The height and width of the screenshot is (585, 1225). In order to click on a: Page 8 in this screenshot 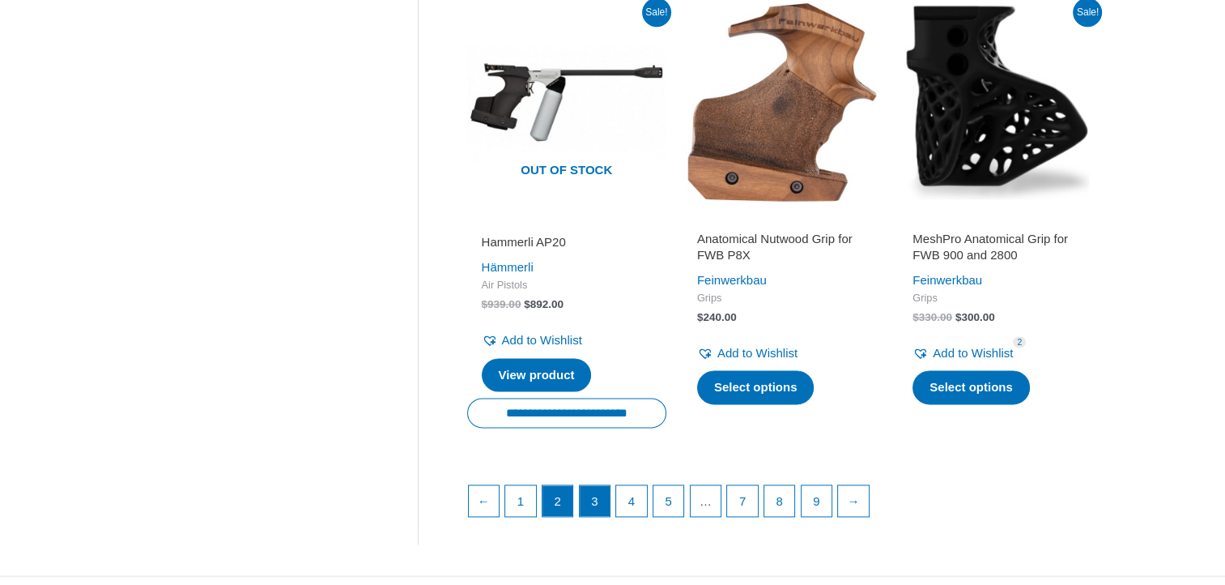, I will do `click(780, 500)`.